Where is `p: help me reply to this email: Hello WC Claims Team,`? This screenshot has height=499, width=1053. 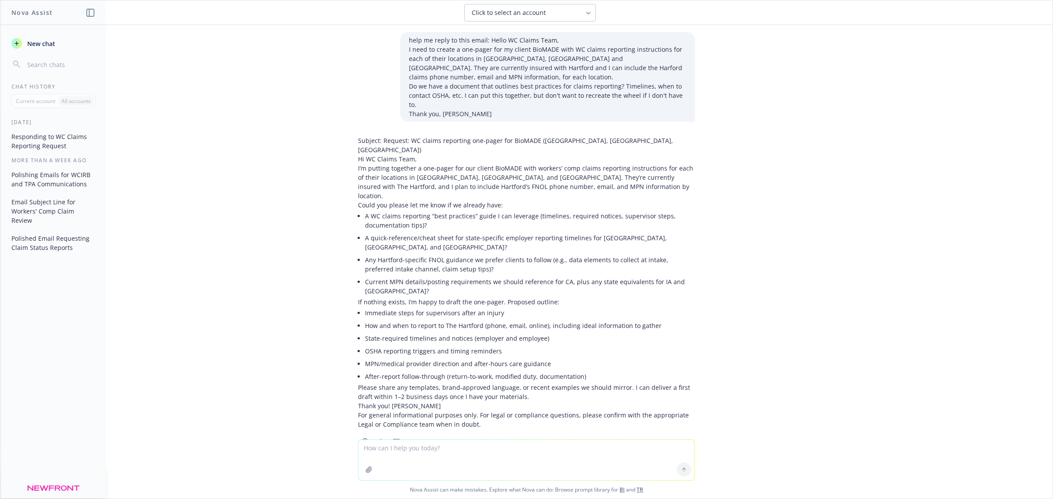
p: help me reply to this email: Hello WC Claims Team, is located at coordinates (548, 40).